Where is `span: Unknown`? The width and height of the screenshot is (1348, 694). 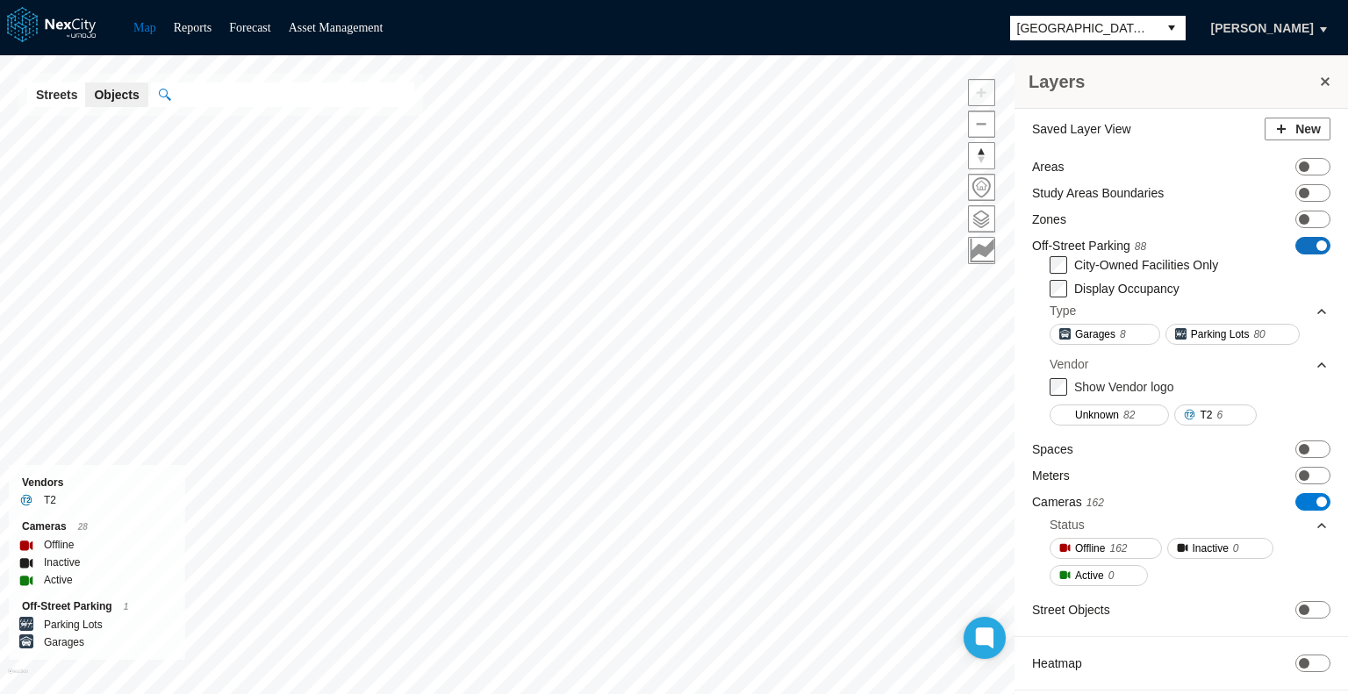 span: Unknown is located at coordinates (1097, 415).